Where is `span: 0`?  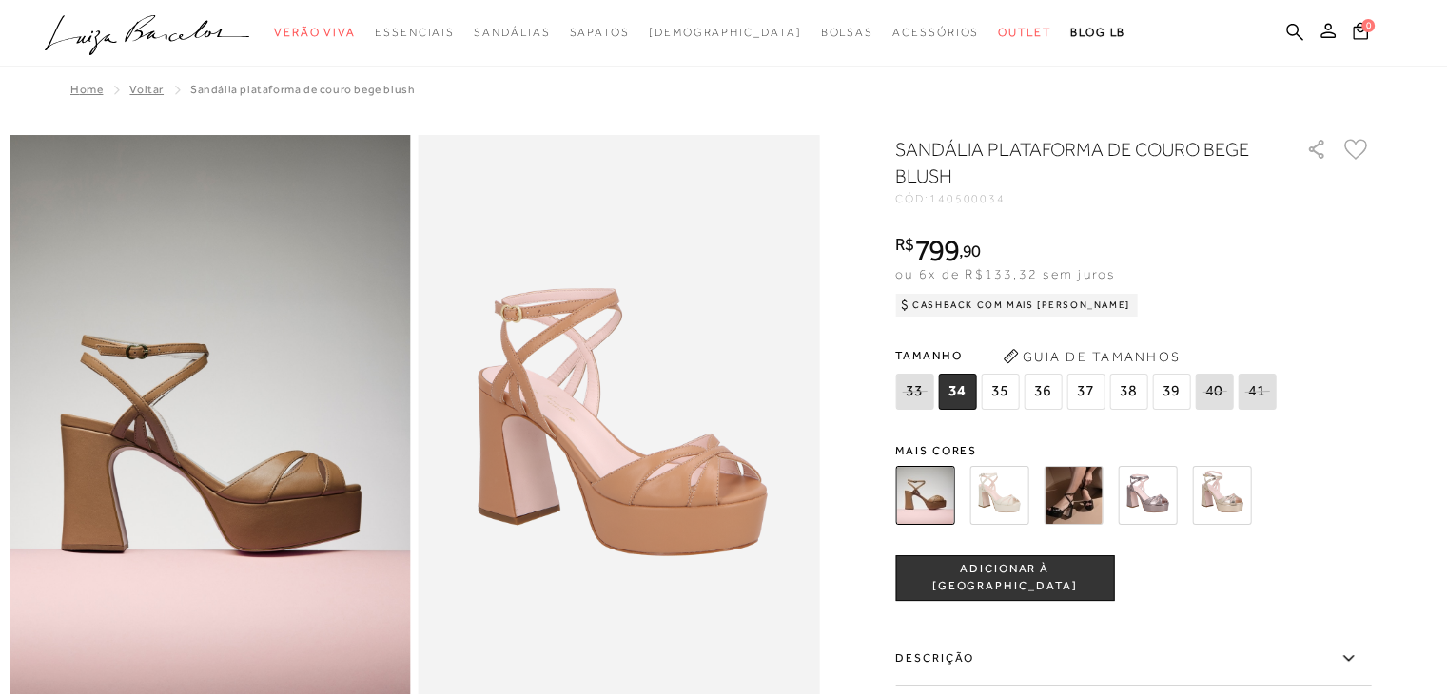 span: 0 is located at coordinates (1368, 26).